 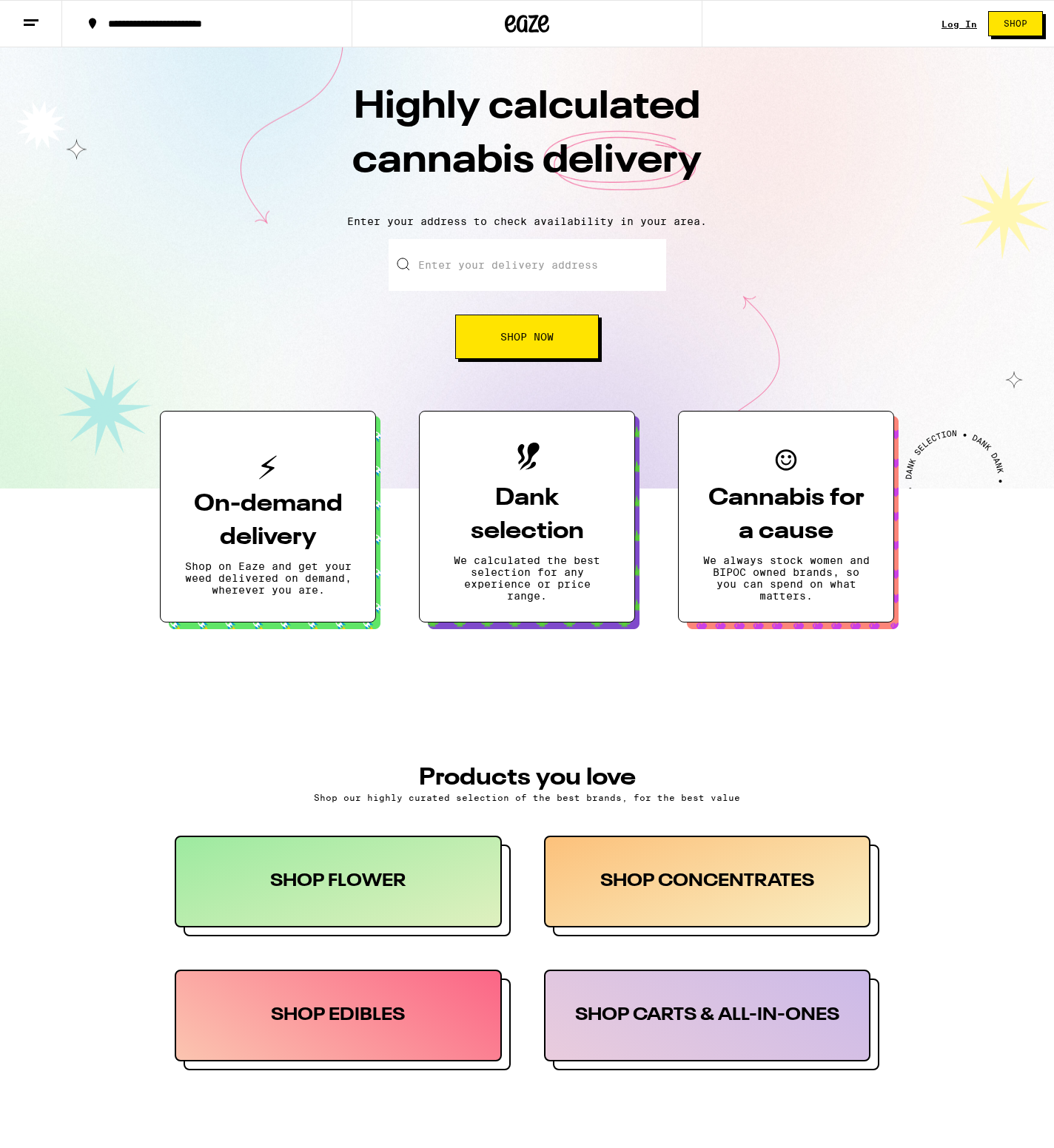 What do you see at coordinates (527, 337) in the screenshot?
I see `button: Shop Now` at bounding box center [527, 337].